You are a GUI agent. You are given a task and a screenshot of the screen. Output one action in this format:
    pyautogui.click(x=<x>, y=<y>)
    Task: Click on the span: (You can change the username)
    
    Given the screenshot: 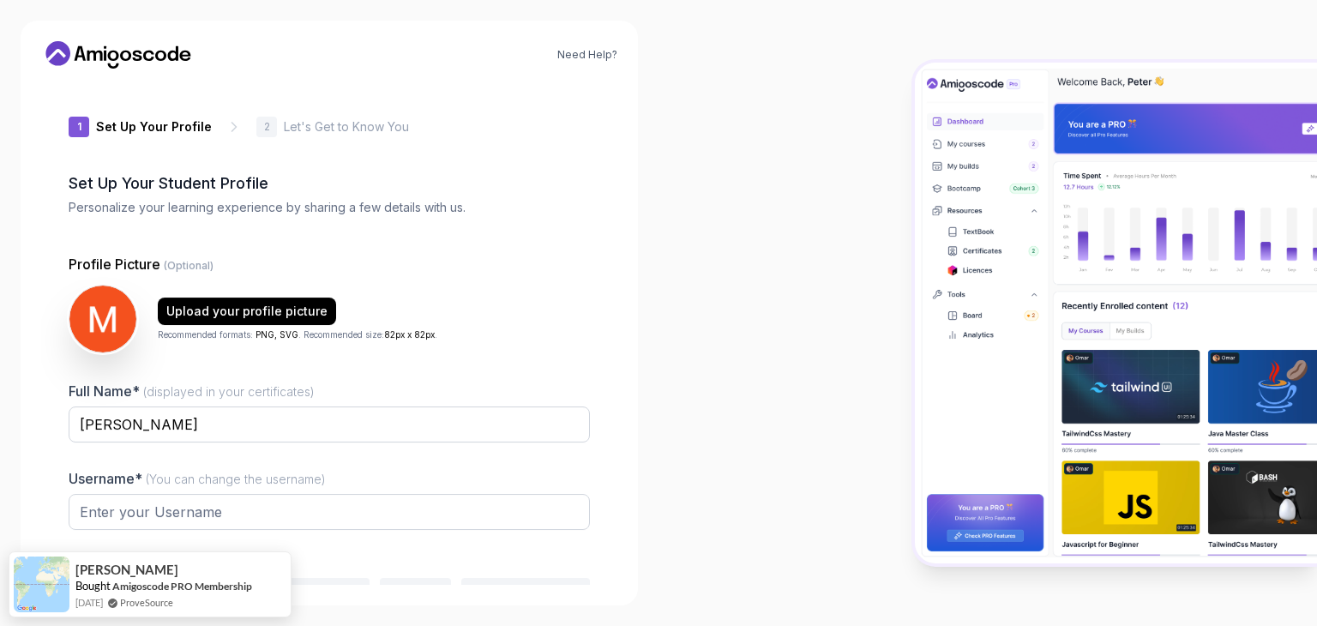 What is the action you would take?
    pyautogui.click(x=236, y=478)
    